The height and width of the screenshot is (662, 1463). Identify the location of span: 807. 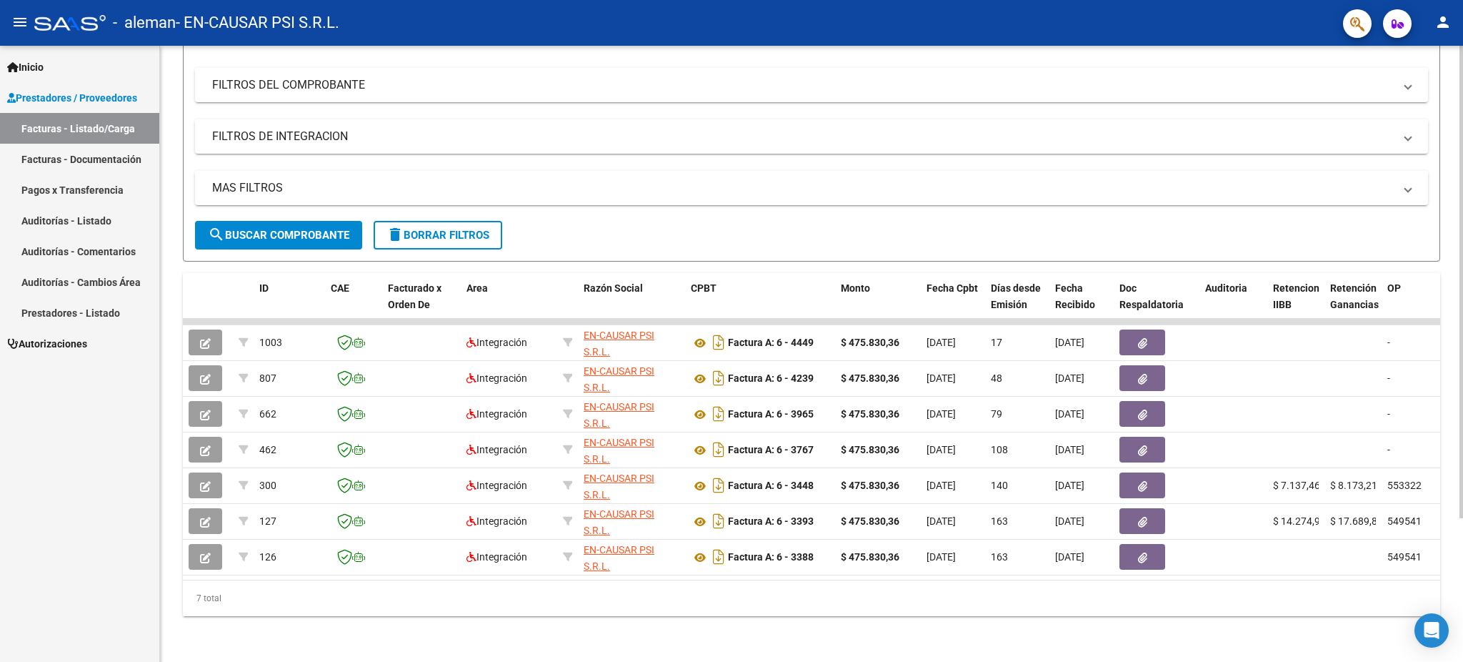
(268, 378).